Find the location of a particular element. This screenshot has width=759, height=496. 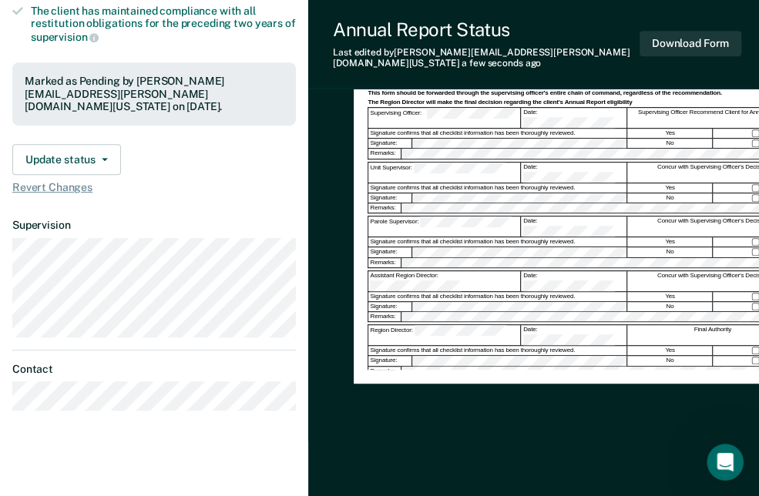

div: Unit Supervisor: is located at coordinates (445, 173).